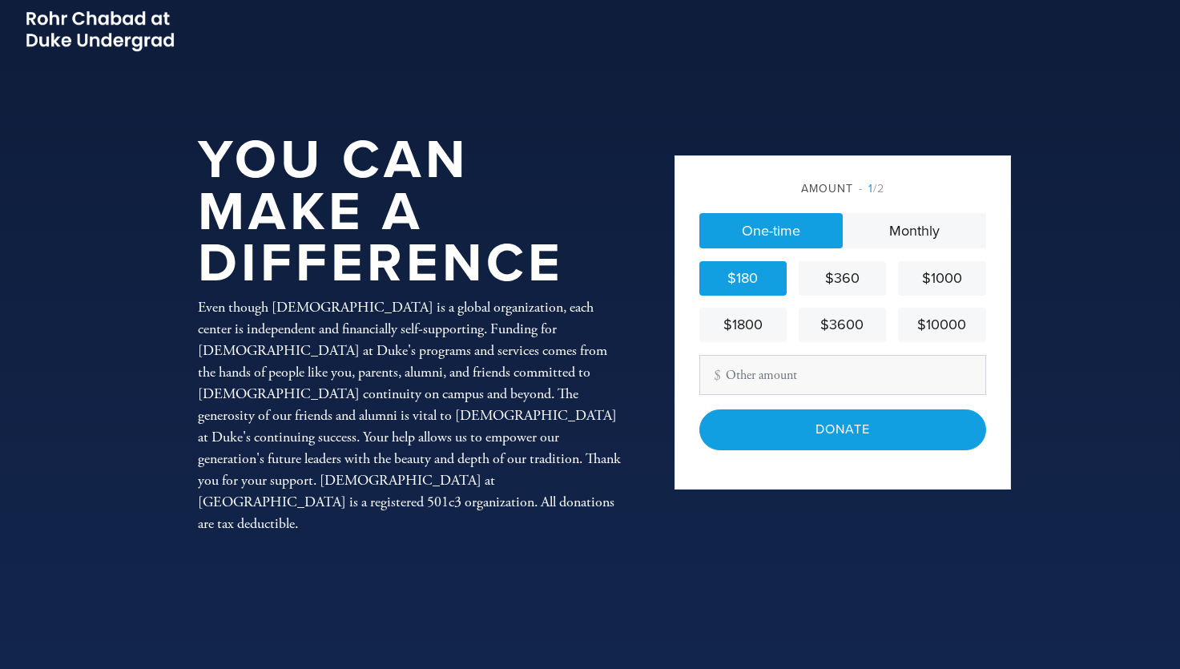 Image resolution: width=1180 pixels, height=669 pixels. I want to click on a: $360, so click(842, 278).